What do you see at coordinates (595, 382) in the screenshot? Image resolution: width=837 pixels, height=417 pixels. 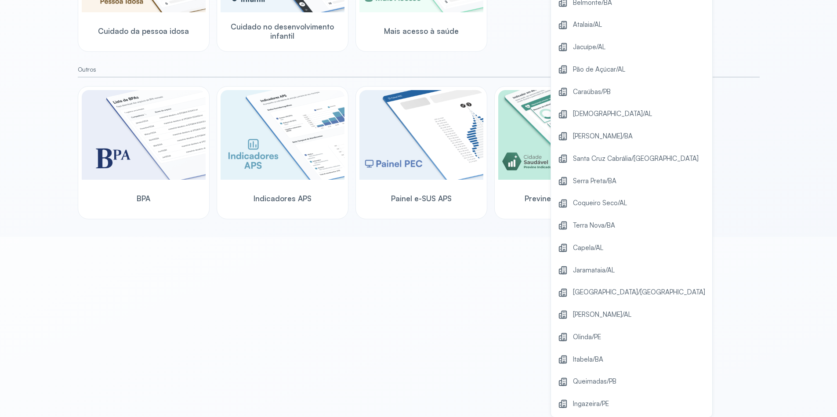 I see `span: Queimadas/PB` at bounding box center [595, 382].